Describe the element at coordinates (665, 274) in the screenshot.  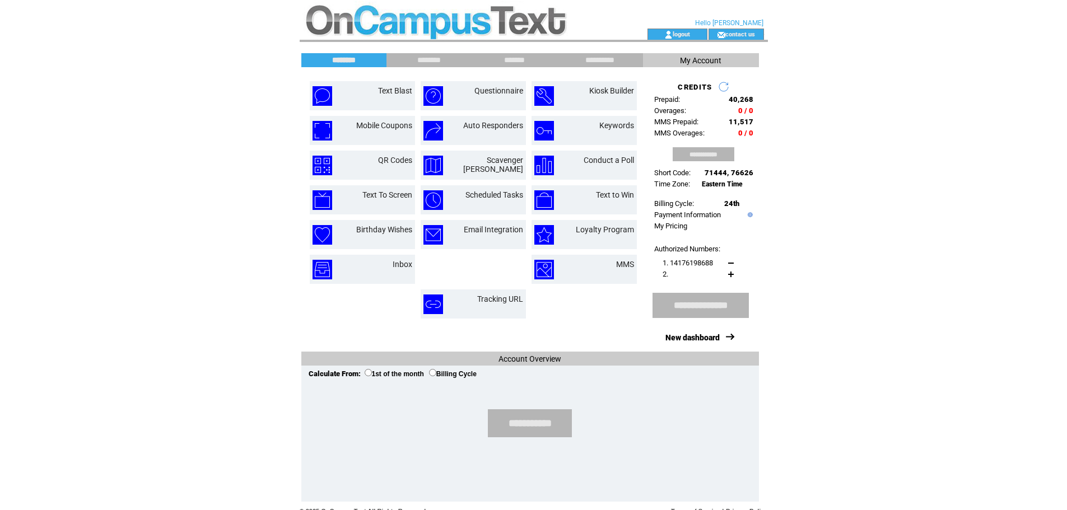
I see `span: 2.` at that location.